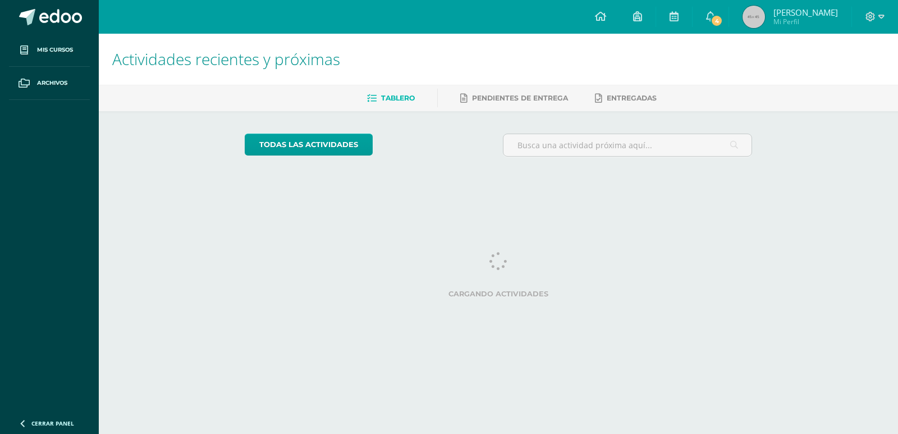 The height and width of the screenshot is (434, 898). I want to click on span: Cerrar panel, so click(53, 423).